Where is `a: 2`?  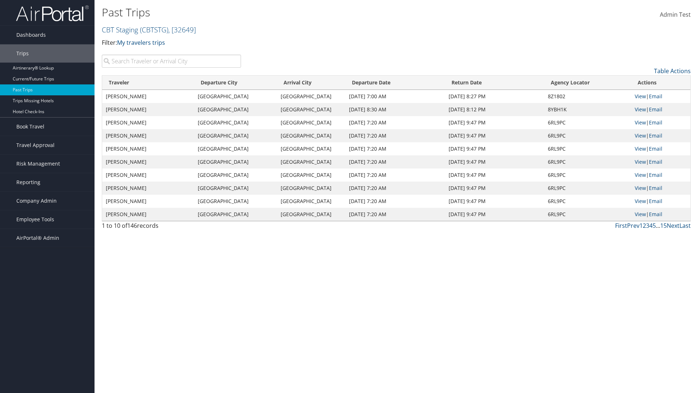
a: 2 is located at coordinates (645, 226).